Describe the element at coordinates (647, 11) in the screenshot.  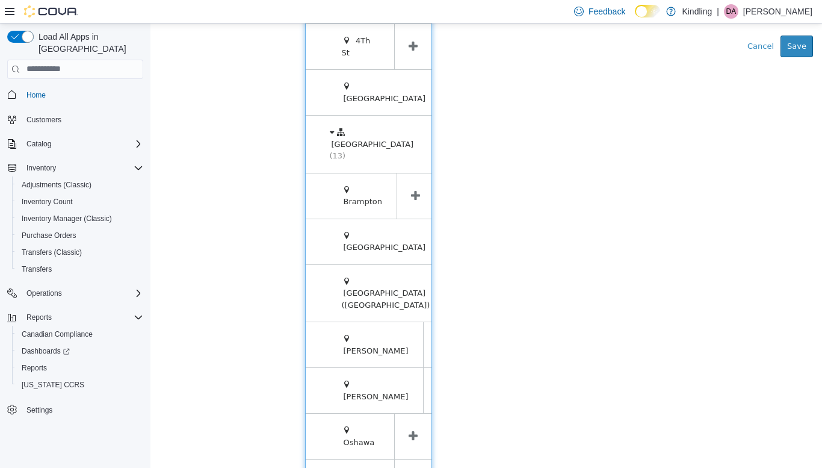
I see `input: Dark Mode` at that location.